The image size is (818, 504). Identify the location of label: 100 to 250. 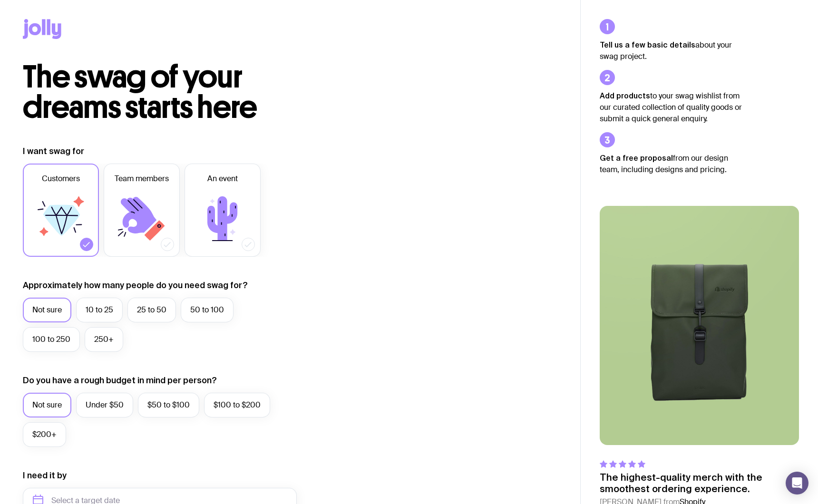
(51, 339).